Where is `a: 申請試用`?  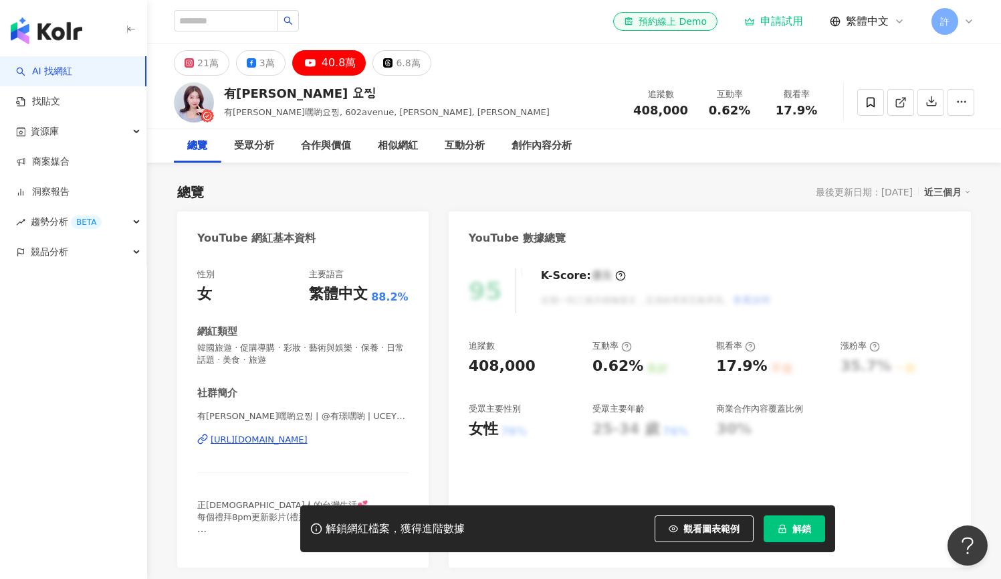 a: 申請試用 is located at coordinates (774, 21).